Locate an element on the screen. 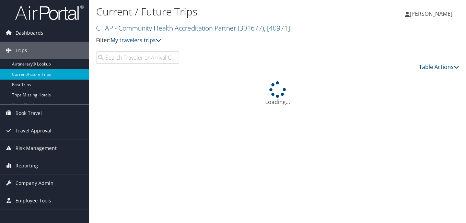 This screenshot has width=466, height=223. span: Trips is located at coordinates (21, 50).